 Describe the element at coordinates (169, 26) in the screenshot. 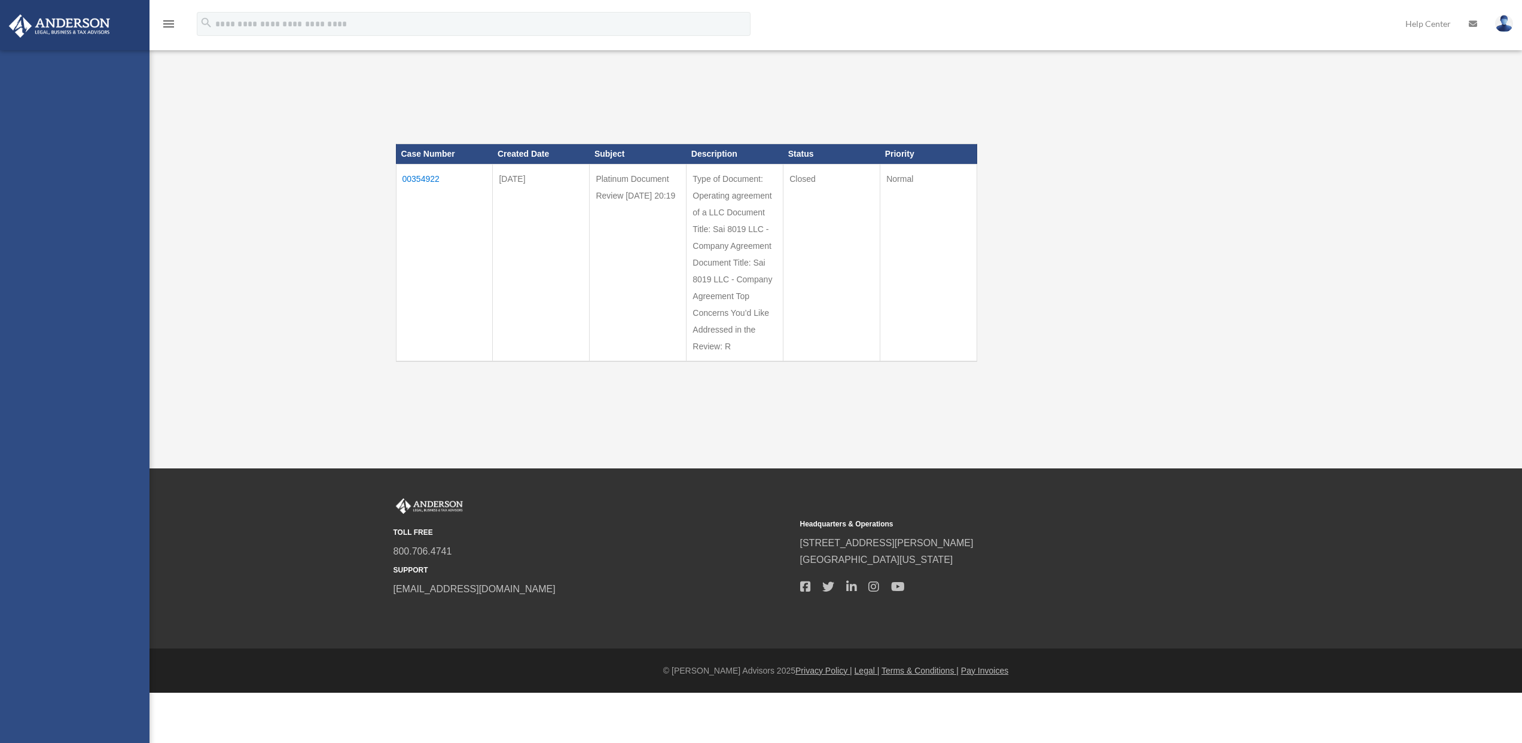

I see `a: menu` at that location.